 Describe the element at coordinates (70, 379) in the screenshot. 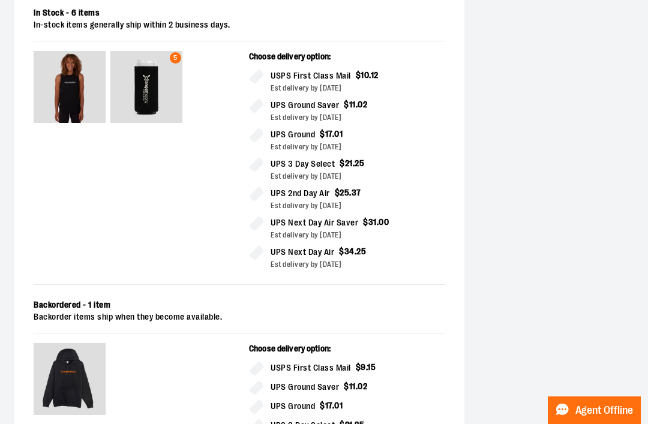

I see `img: 2025 Unisex Hell Week Hooded Sweatshirt` at that location.